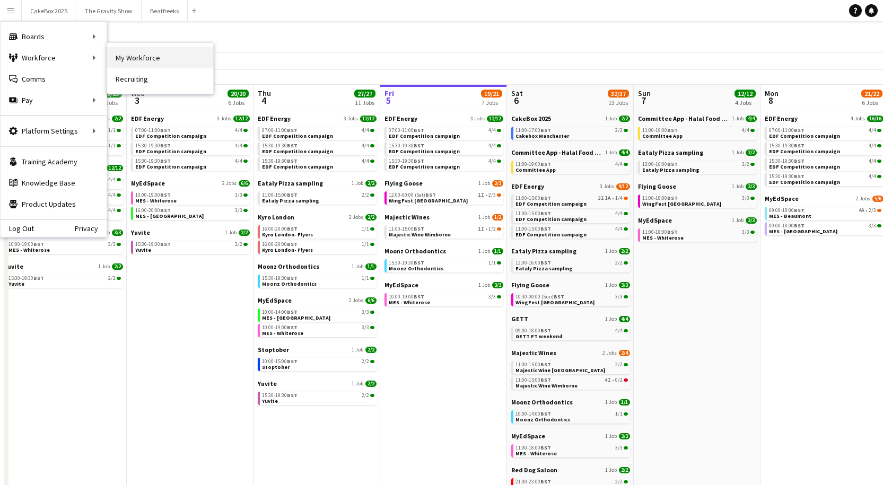 The width and height of the screenshot is (883, 485). I want to click on a: Privacy, so click(91, 229).